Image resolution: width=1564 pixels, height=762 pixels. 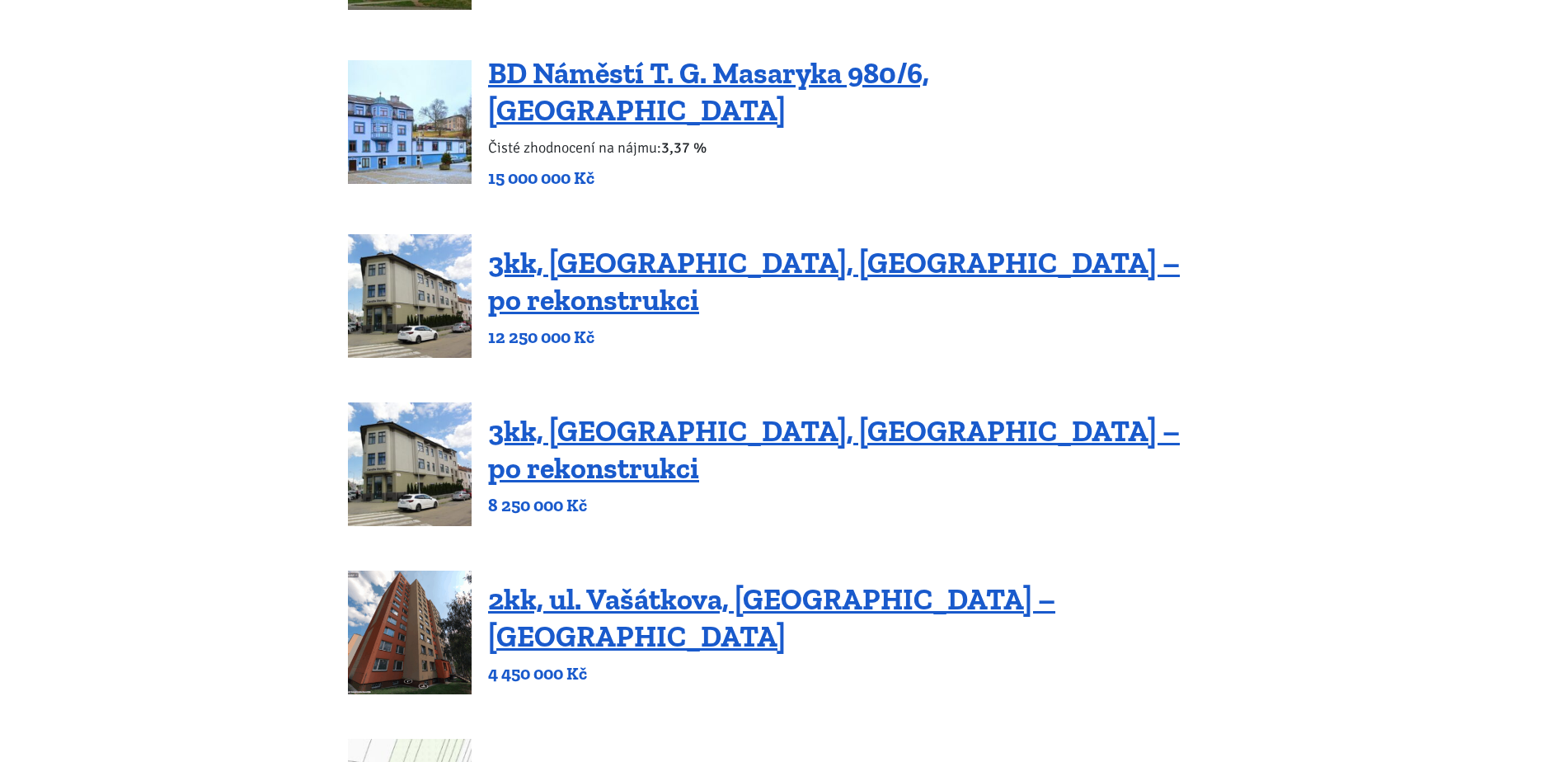 What do you see at coordinates (852, 674) in the screenshot?
I see `p: 4 450 000 Kč` at bounding box center [852, 674].